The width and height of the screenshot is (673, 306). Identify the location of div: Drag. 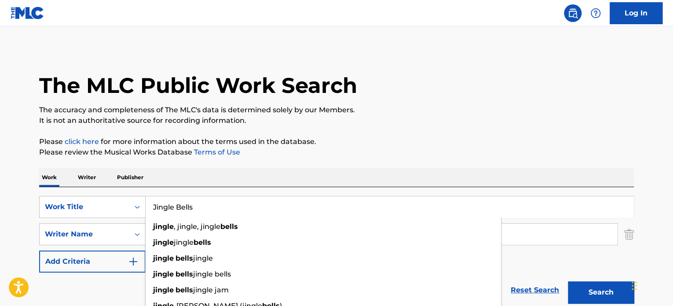
(634, 285).